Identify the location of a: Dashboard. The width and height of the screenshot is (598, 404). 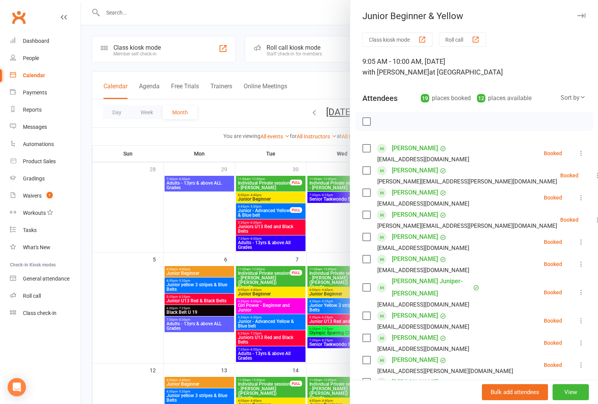
(45, 41).